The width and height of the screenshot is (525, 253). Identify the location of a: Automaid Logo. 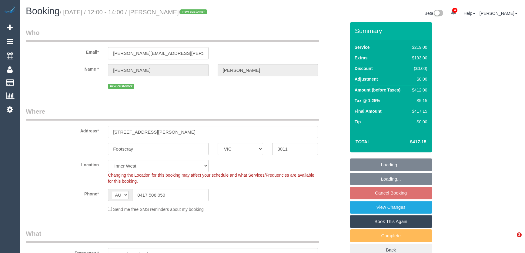
(10, 10).